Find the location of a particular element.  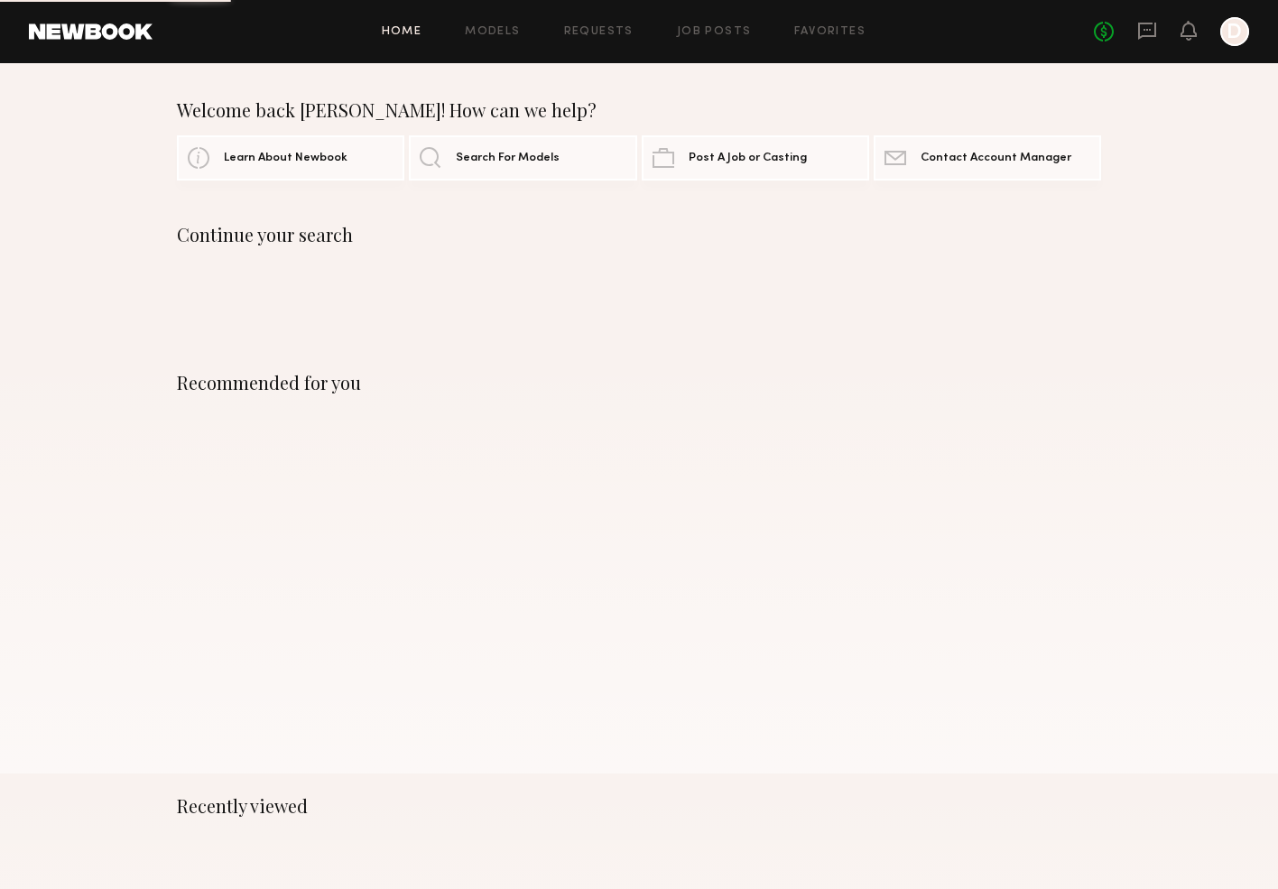

span: Post A Job or Casting is located at coordinates (747, 158).